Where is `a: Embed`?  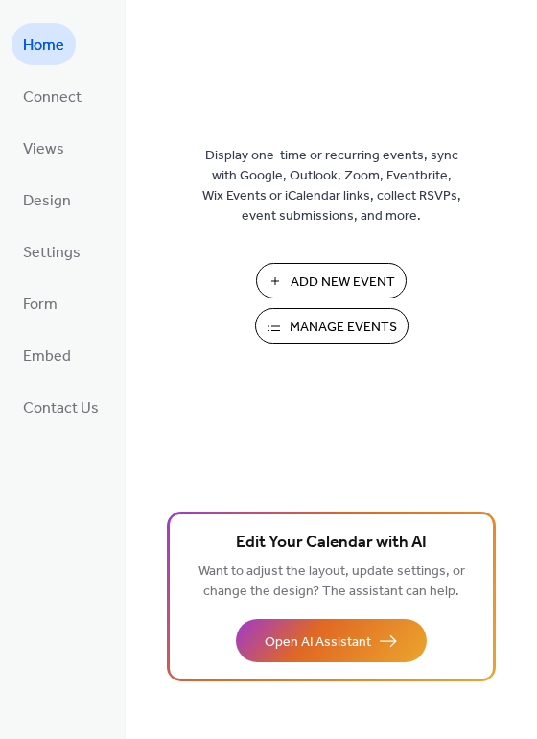
a: Embed is located at coordinates (47, 355).